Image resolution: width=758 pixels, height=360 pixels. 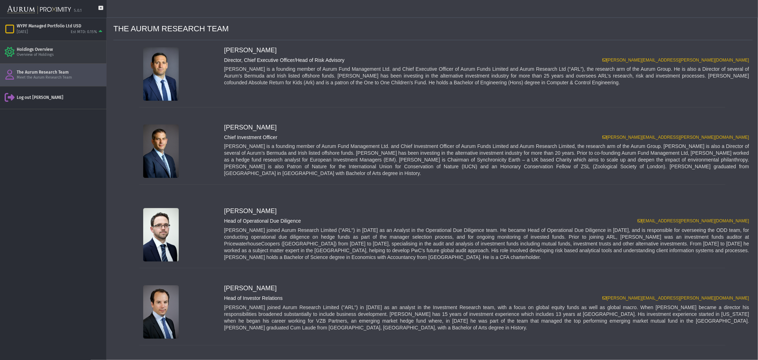 What do you see at coordinates (487, 60) in the screenshot?
I see `h4: Director, Chief Executive Officer/Head of Risk Advisory` at bounding box center [487, 60].